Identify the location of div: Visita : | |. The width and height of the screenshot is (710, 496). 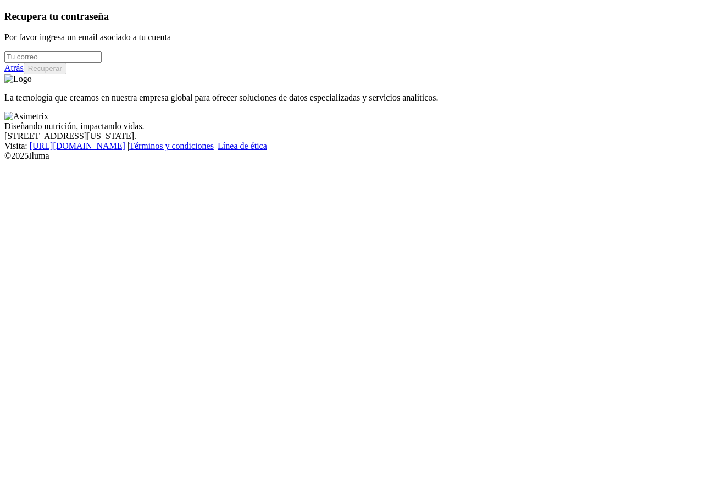
(355, 146).